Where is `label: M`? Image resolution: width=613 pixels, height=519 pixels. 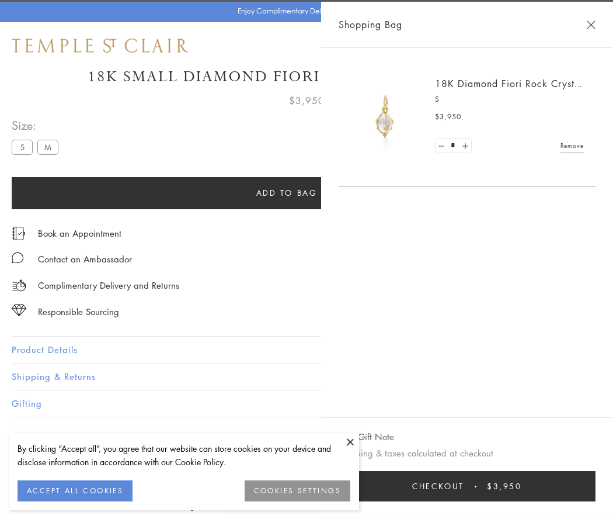 label: M is located at coordinates (48, 147).